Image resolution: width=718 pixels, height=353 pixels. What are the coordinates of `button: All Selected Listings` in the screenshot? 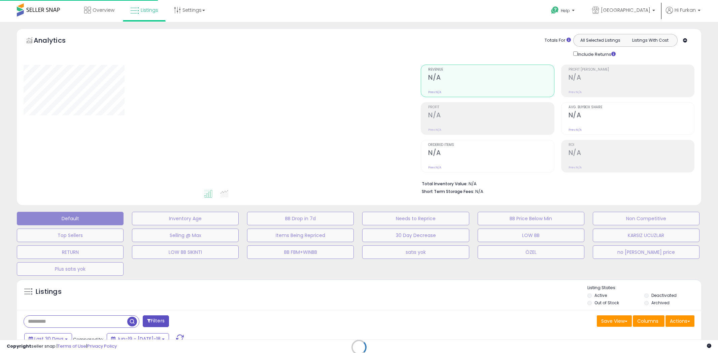 It's located at (600, 40).